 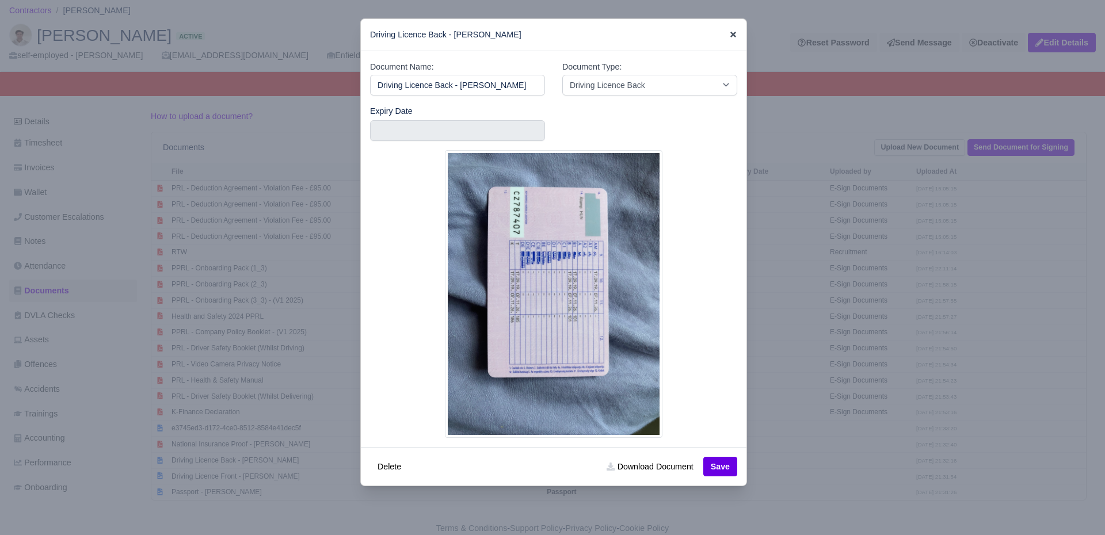 What do you see at coordinates (402, 67) in the screenshot?
I see `label: Document Name:` at bounding box center [402, 67].